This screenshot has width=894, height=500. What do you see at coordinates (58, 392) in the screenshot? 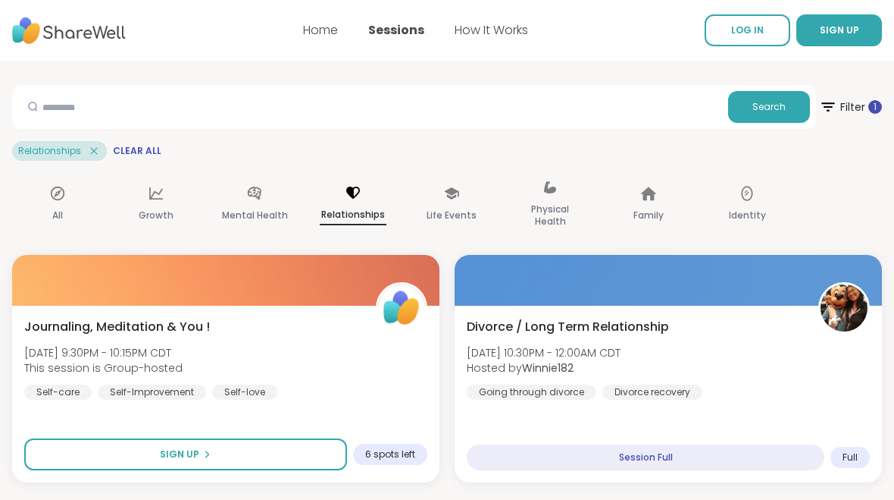
I see `div: Self-care` at bounding box center [58, 392].